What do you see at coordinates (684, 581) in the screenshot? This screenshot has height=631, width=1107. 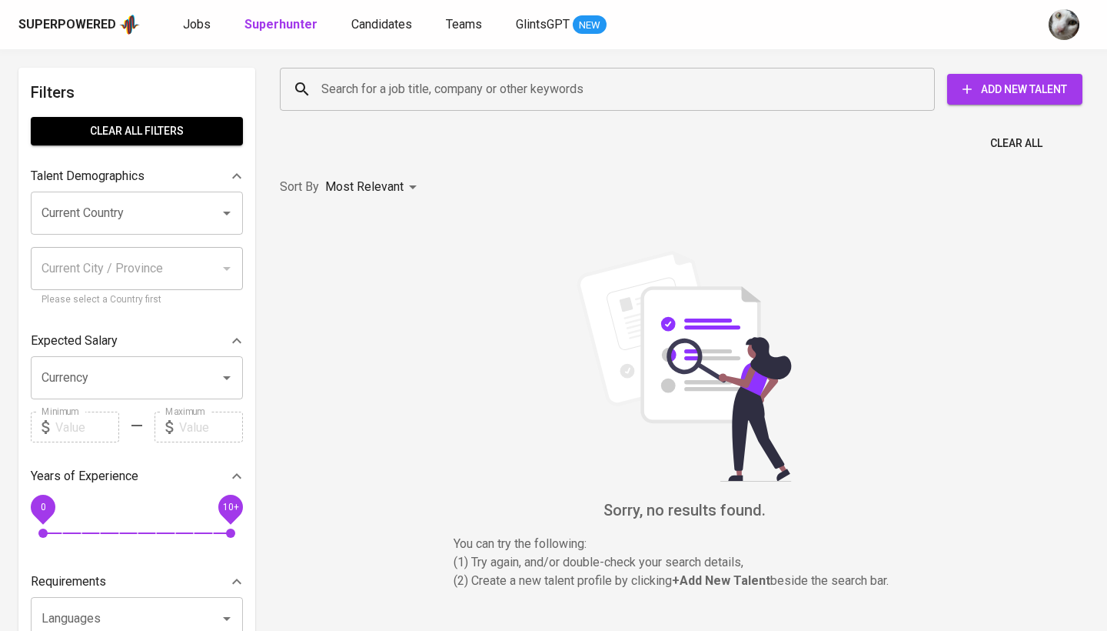 I see `p: (2) Create a new talent profile by clicking beside the search bar.` at bounding box center [684, 581].